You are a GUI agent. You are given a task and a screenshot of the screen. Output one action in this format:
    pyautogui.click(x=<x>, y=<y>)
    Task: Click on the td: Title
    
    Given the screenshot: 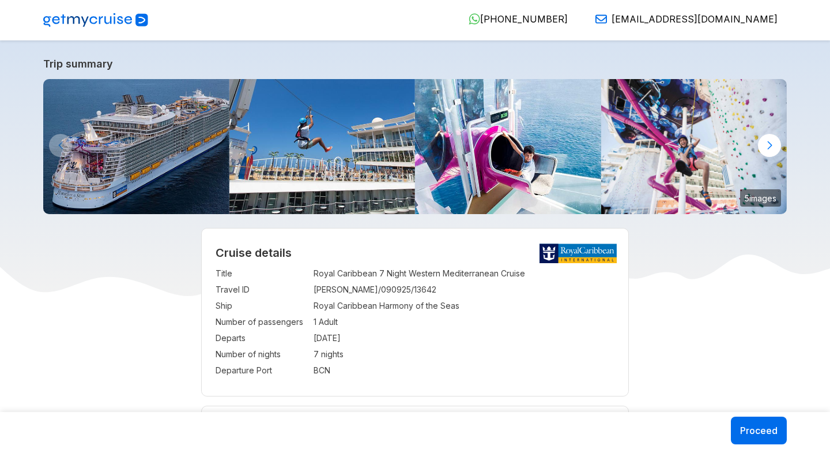 What is the action you would take?
    pyautogui.click(x=262, y=273)
    